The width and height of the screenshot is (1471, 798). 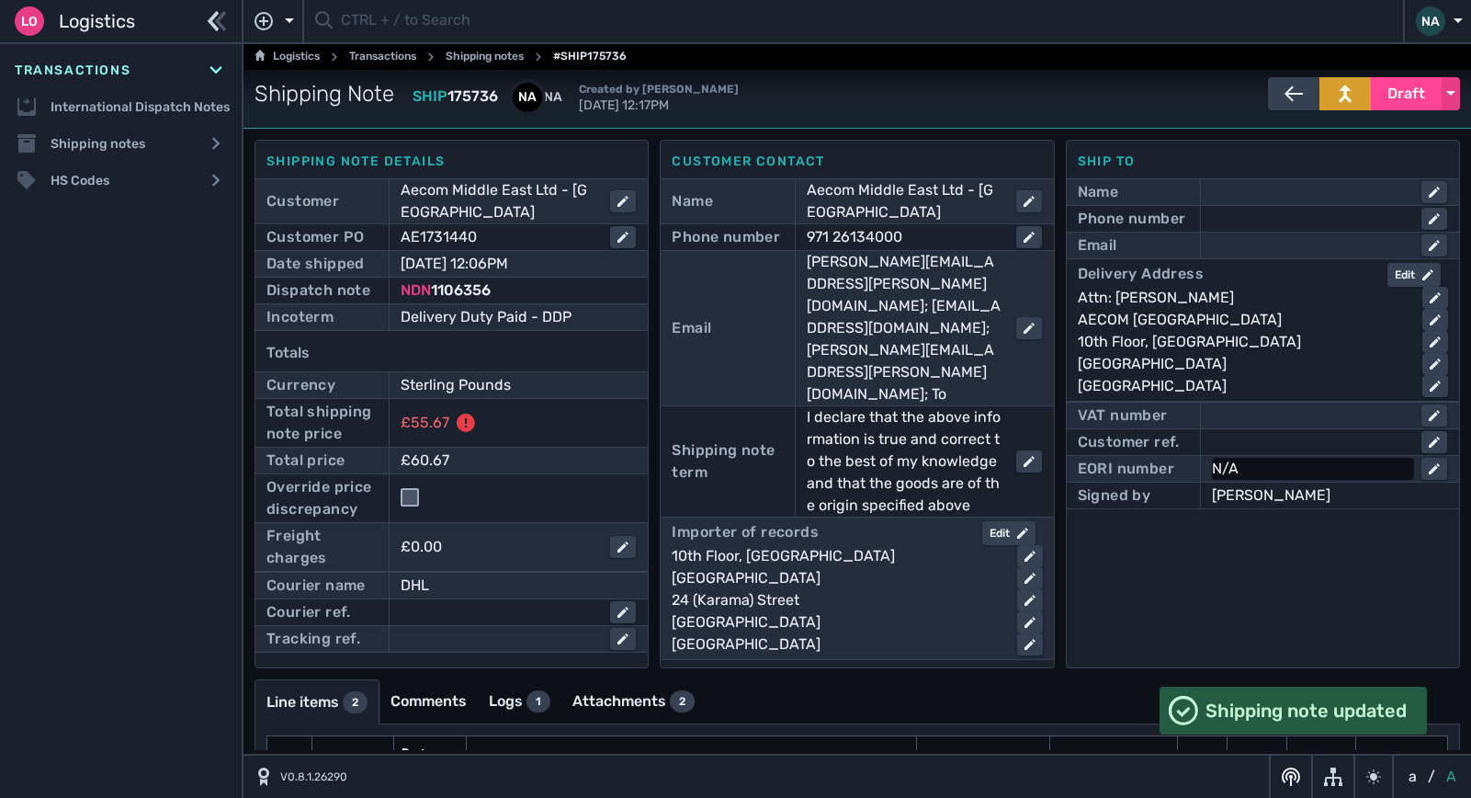 What do you see at coordinates (302, 201) in the screenshot?
I see `div: Customer` at bounding box center [302, 201].